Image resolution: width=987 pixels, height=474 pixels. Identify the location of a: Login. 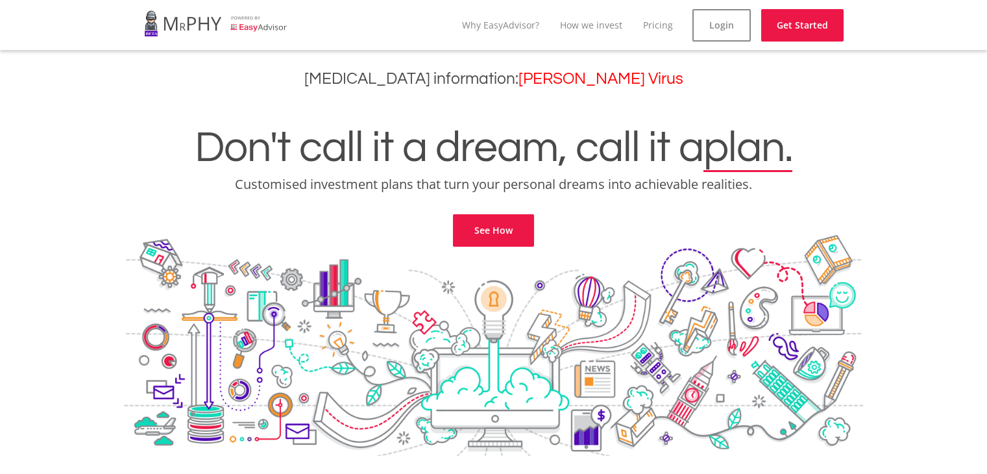
(722, 25).